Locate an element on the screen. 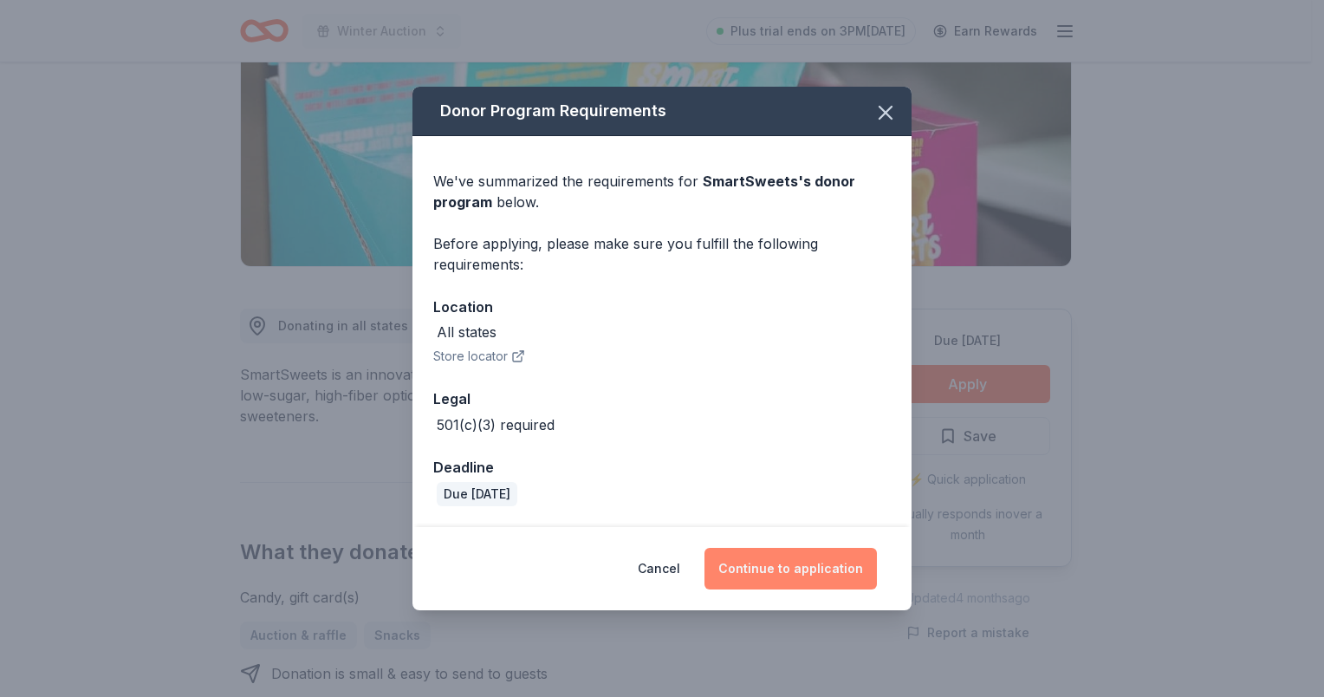  div: 501(c)(3) required is located at coordinates (496, 425).